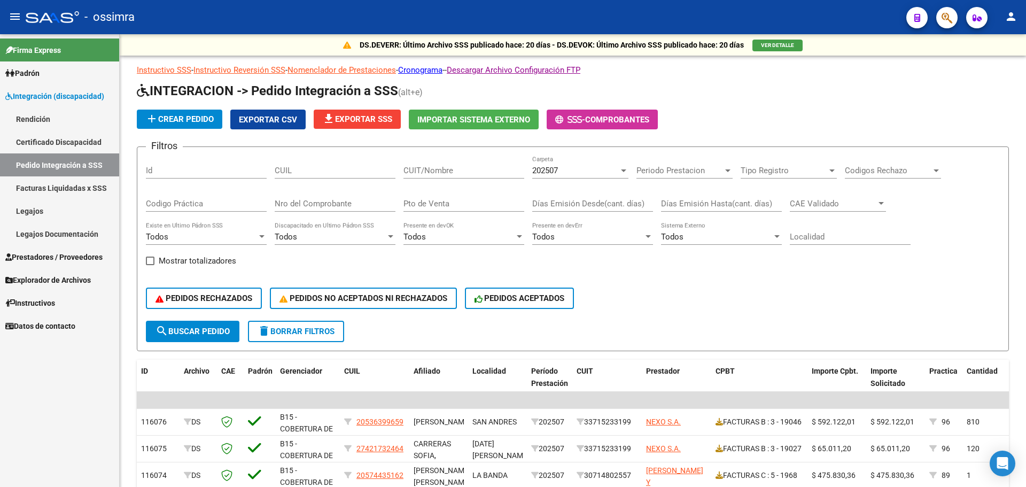  What do you see at coordinates (777, 45) in the screenshot?
I see `span: VER DETALLE` at bounding box center [777, 45].